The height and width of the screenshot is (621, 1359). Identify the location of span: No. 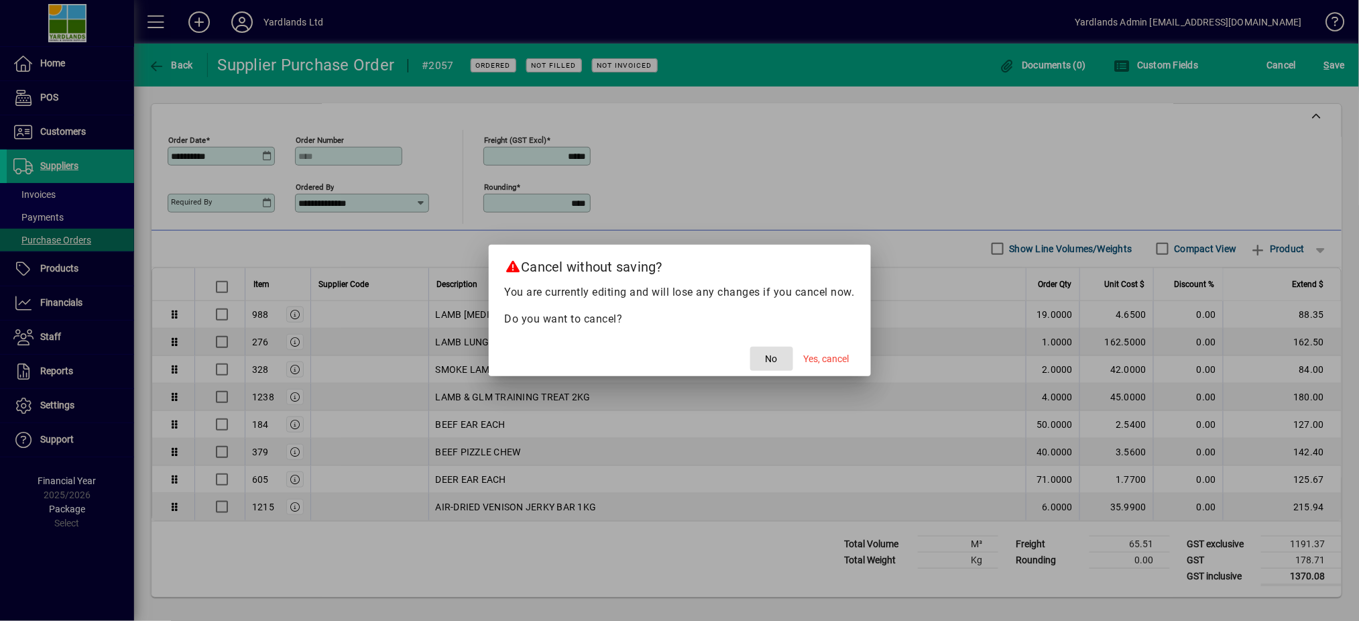
(772, 359).